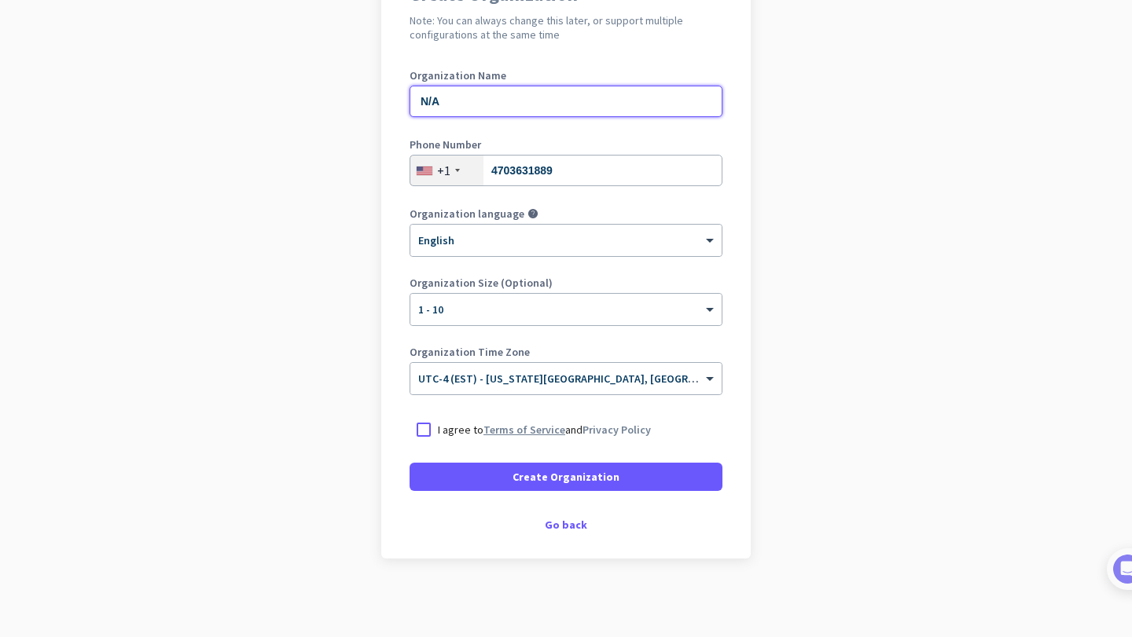 Image resolution: width=1132 pixels, height=637 pixels. Describe the element at coordinates (566, 171) in the screenshot. I see `input: 201-555-0123` at that location.